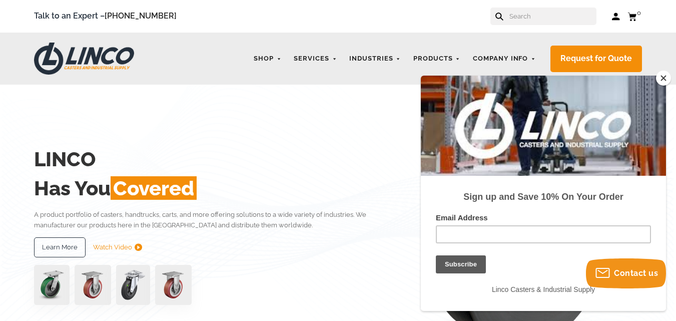  What do you see at coordinates (267, 59) in the screenshot?
I see `a: Shop` at bounding box center [267, 59].